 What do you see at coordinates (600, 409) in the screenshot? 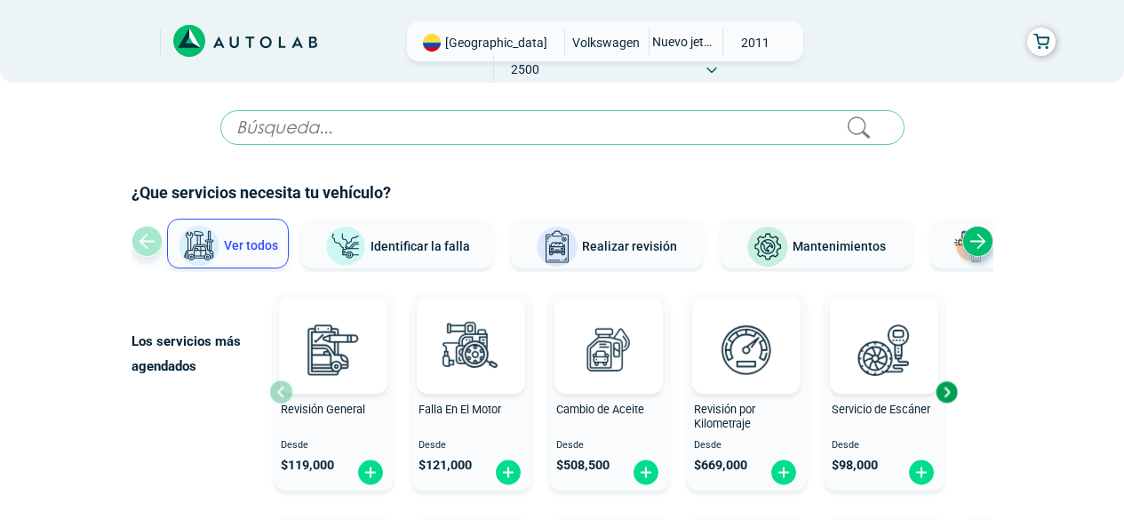
I see `span: Cambio de Aceite` at bounding box center [600, 409].